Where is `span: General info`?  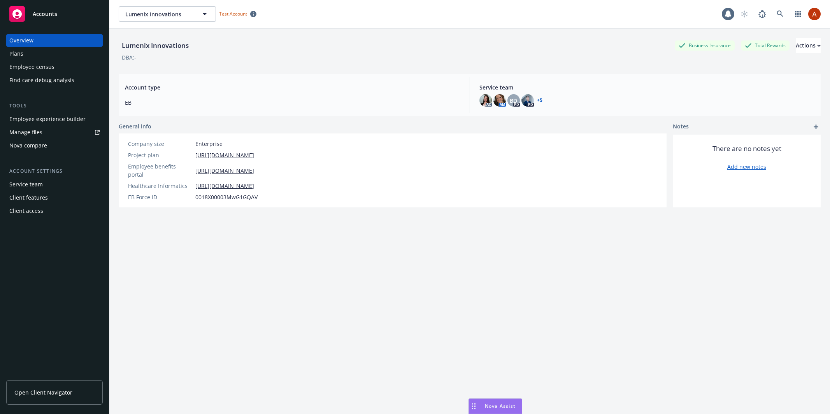
span: General info is located at coordinates (135, 126).